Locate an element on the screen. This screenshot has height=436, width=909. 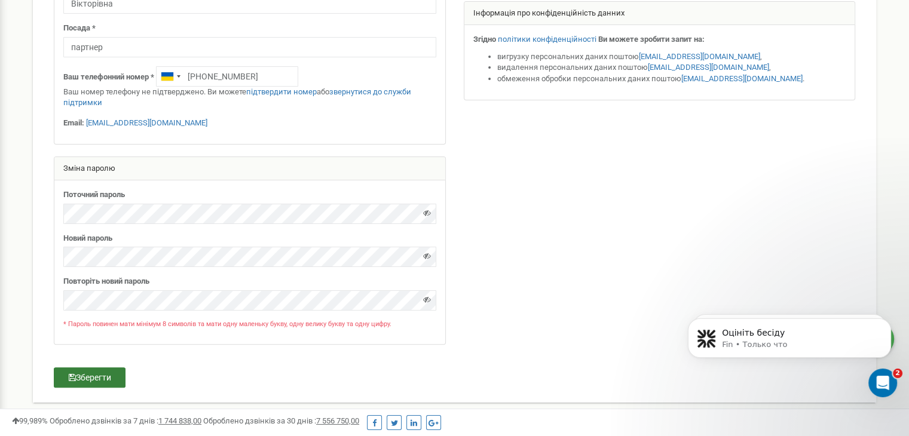
li: вигрузку персональних даних поштою , is located at coordinates (672, 57).